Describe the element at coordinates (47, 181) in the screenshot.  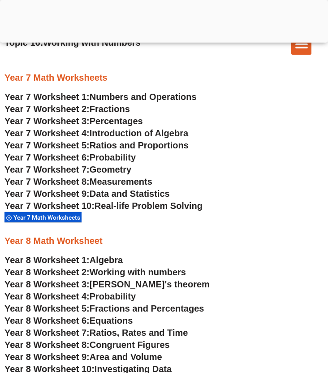
I see `span: Year 7 Worksheet 8:` at that location.